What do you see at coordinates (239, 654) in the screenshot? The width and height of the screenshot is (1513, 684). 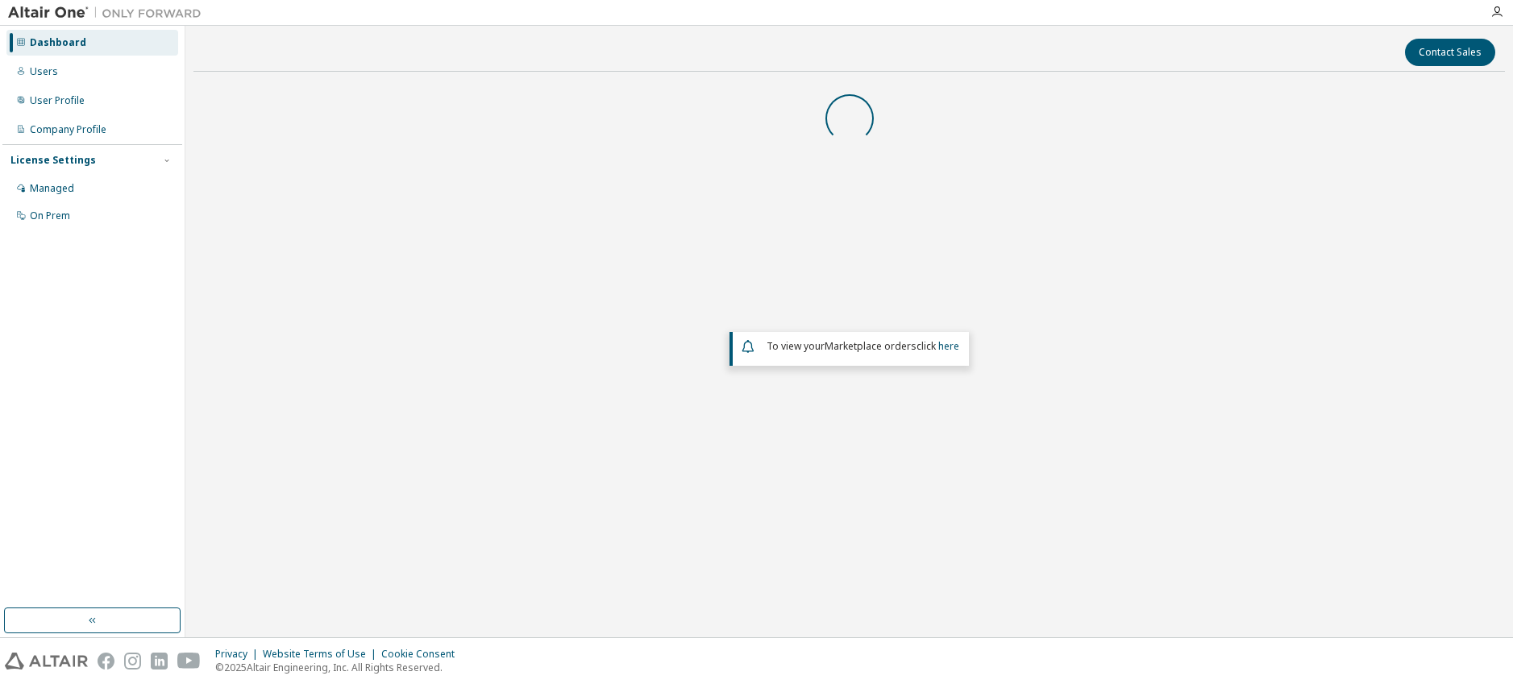 I see `div: Privacy` at bounding box center [239, 654].